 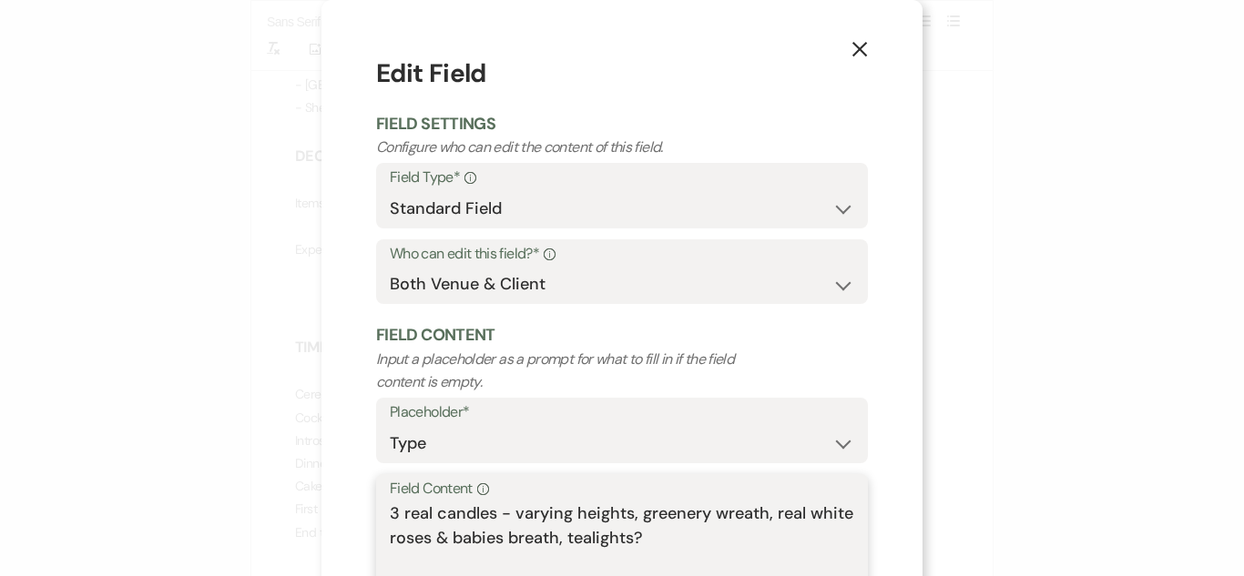 What do you see at coordinates (622, 178) in the screenshot?
I see `label: Field Type*` at bounding box center [622, 178].